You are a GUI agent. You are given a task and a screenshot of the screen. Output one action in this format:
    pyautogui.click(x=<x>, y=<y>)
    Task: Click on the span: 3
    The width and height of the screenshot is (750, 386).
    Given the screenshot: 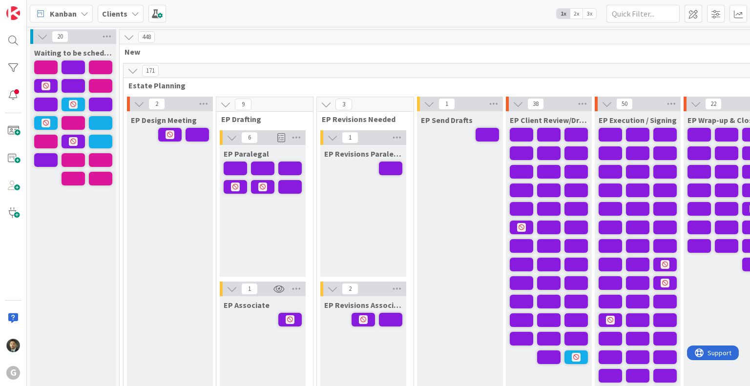 What is the action you would take?
    pyautogui.click(x=344, y=104)
    